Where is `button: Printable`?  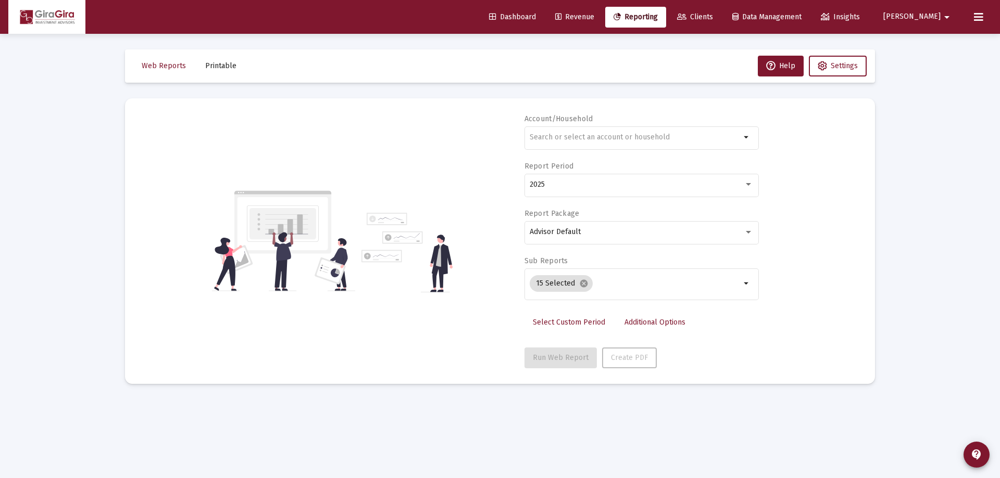
button: Printable is located at coordinates (221, 66).